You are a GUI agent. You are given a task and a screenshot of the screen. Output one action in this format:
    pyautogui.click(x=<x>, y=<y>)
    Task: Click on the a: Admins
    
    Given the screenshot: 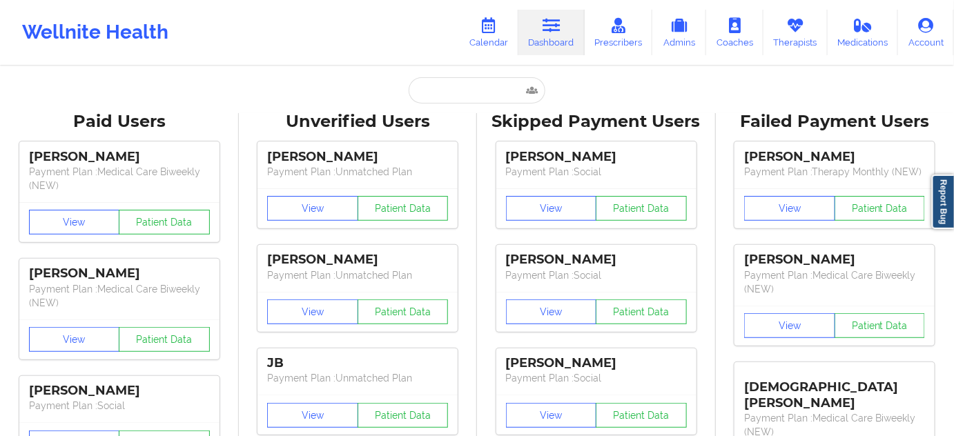 What is the action you would take?
    pyautogui.click(x=679, y=32)
    